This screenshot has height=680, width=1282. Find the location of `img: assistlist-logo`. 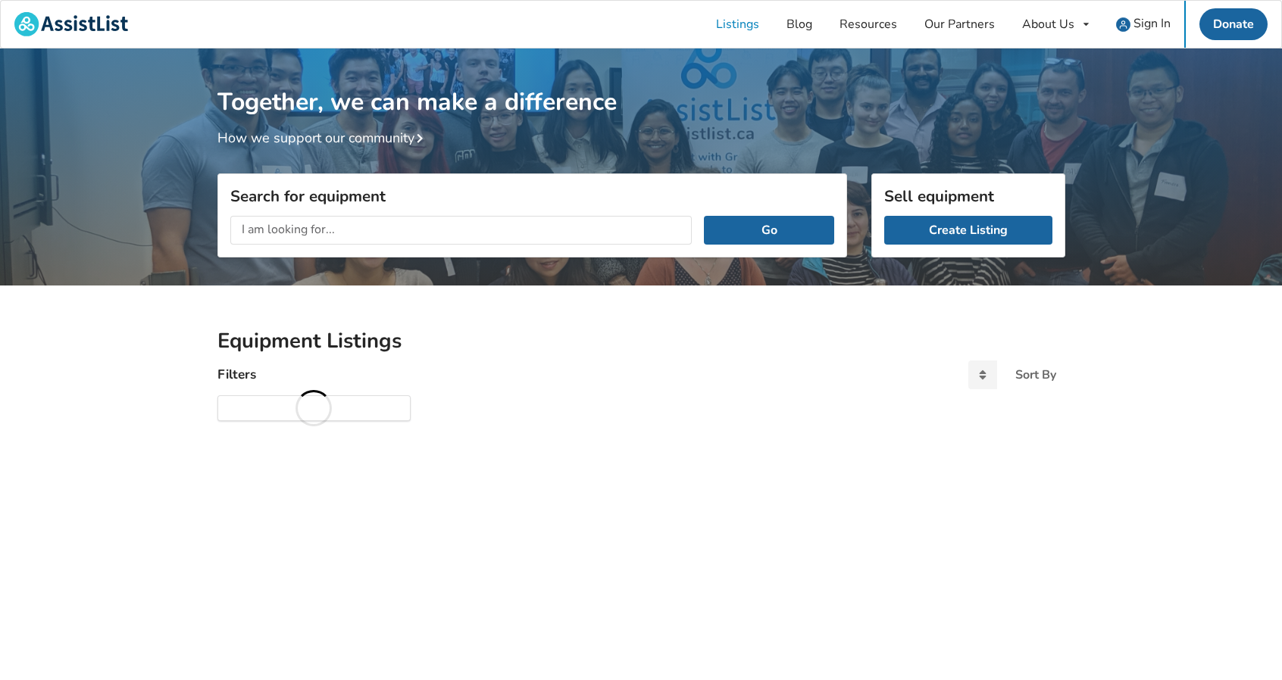

img: assistlist-logo is located at coordinates (71, 24).